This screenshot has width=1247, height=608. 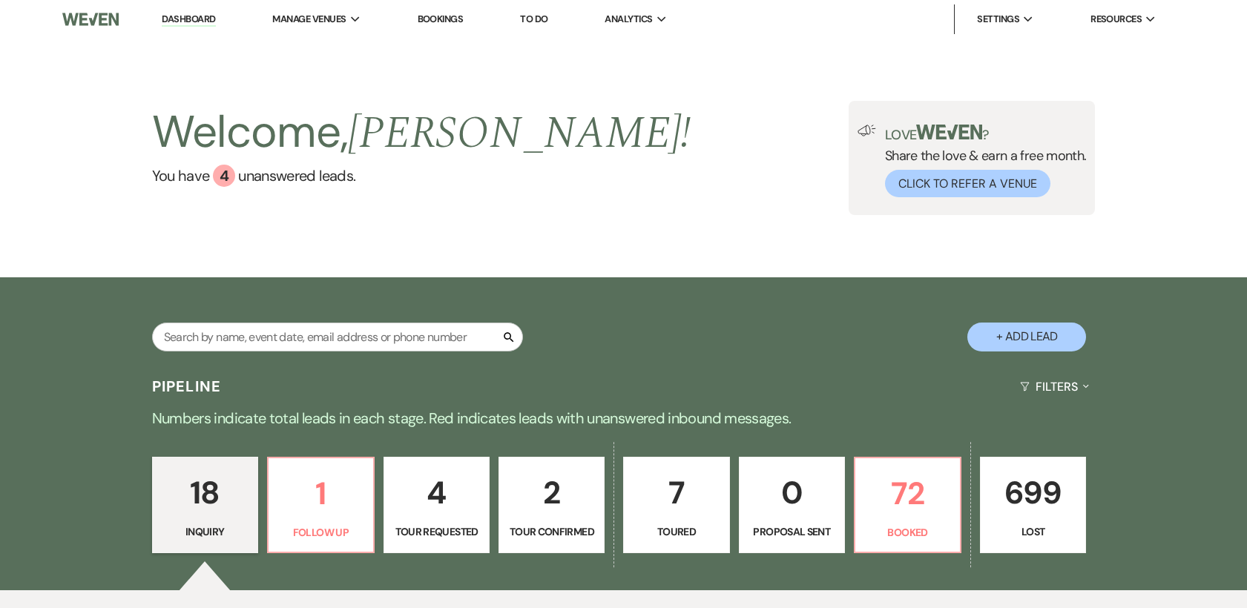 I want to click on button: Filters, so click(x=1054, y=387).